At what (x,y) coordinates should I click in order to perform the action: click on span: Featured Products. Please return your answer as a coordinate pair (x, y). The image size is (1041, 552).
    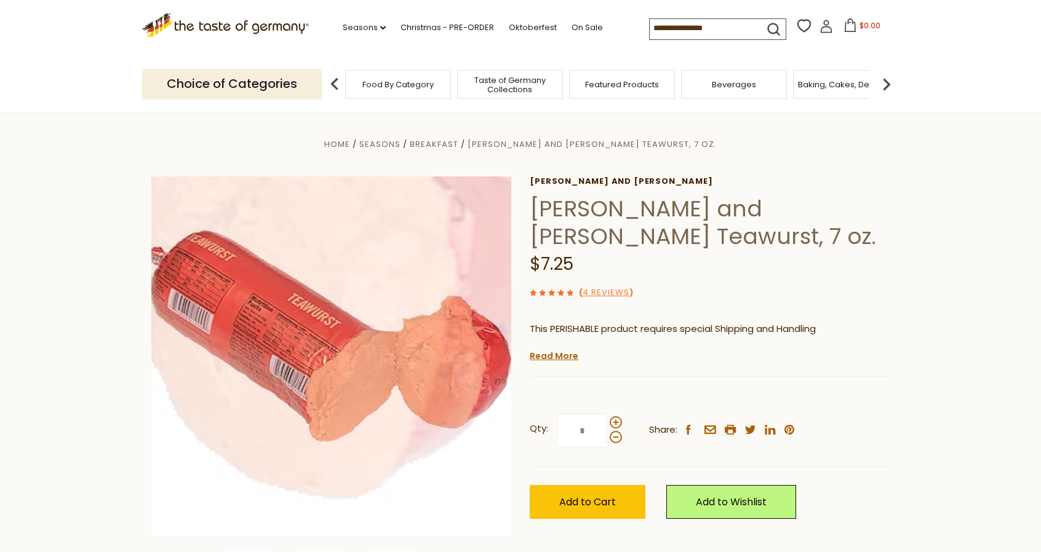
    Looking at the image, I should click on (622, 84).